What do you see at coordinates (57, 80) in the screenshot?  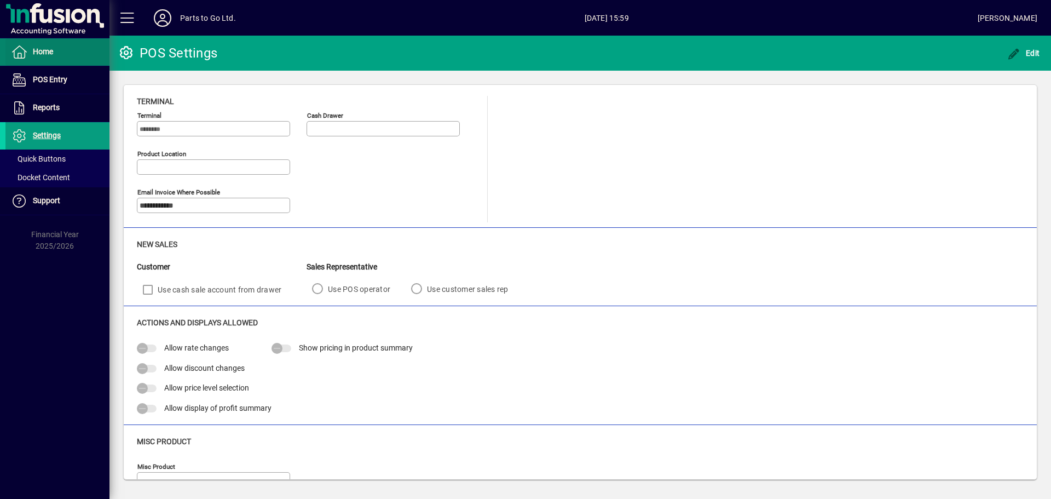 I see `a: POS Entry` at bounding box center [57, 80].